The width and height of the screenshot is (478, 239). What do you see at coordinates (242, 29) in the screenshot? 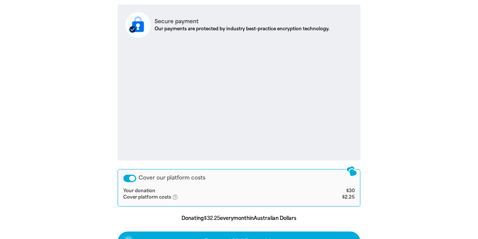
I see `p: Our payments are protected by industry best-practice encryption technology.` at bounding box center [242, 29].